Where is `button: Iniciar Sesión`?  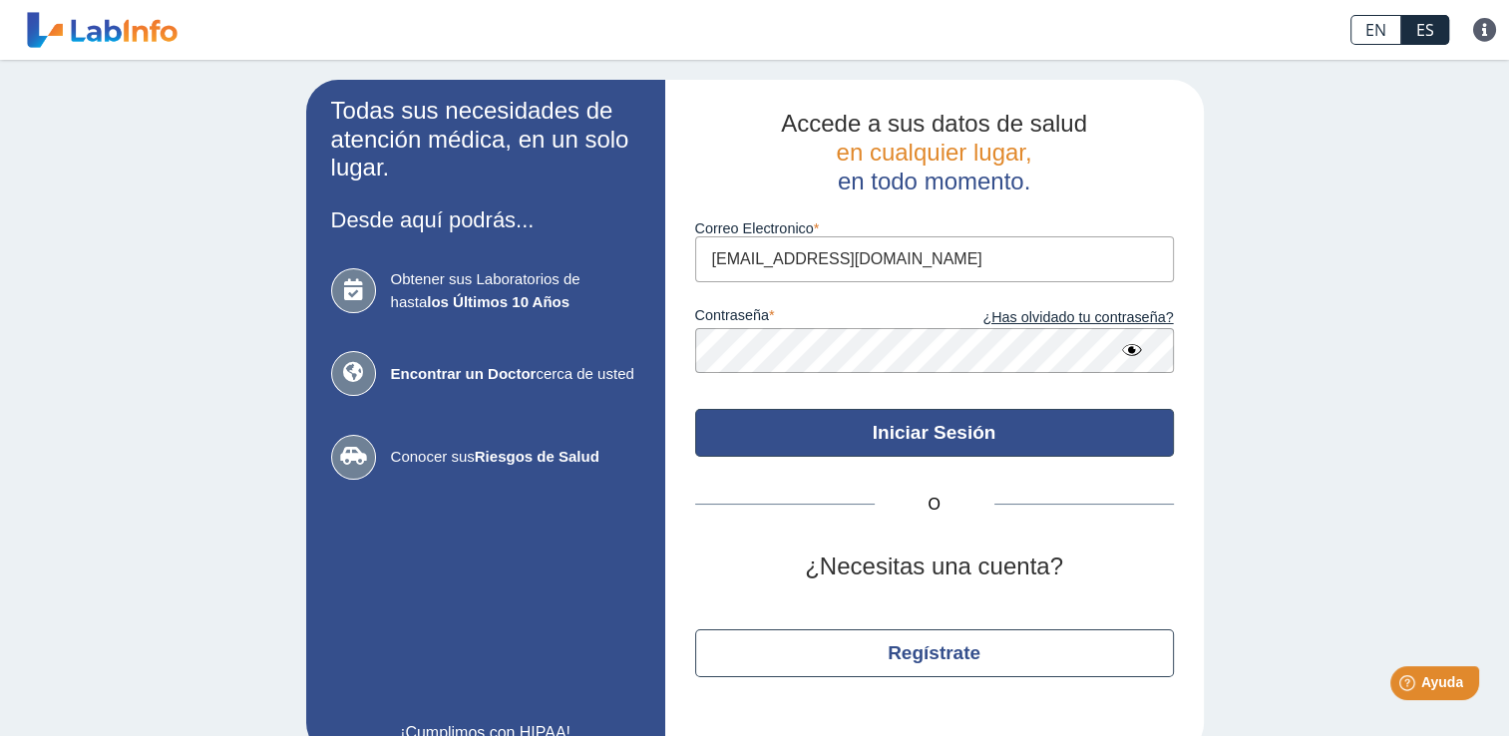
button: Iniciar Sesión is located at coordinates (935, 433).